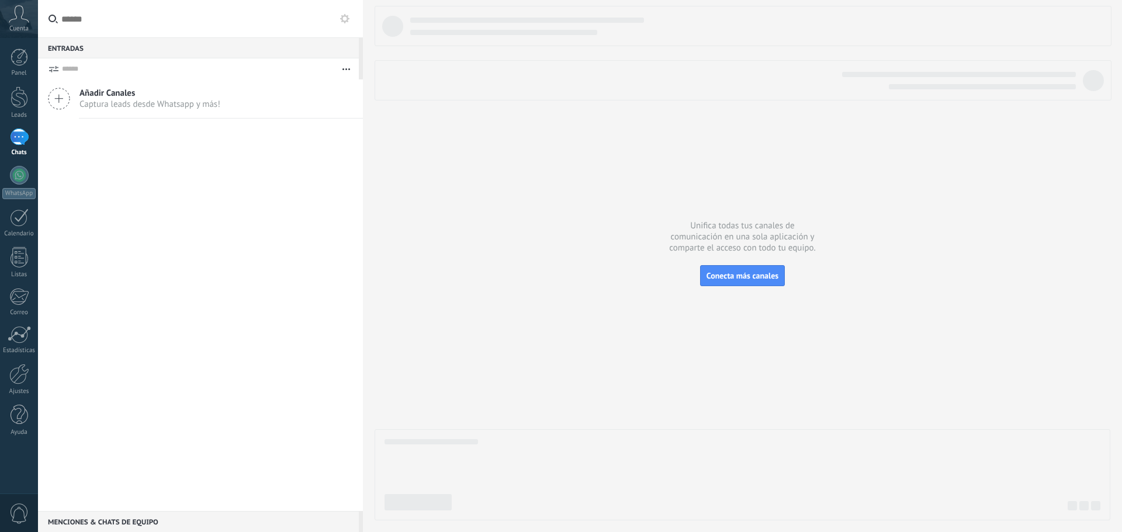  What do you see at coordinates (198, 522) in the screenshot?
I see `div: Menciones & Chats de equipo` at bounding box center [198, 522].